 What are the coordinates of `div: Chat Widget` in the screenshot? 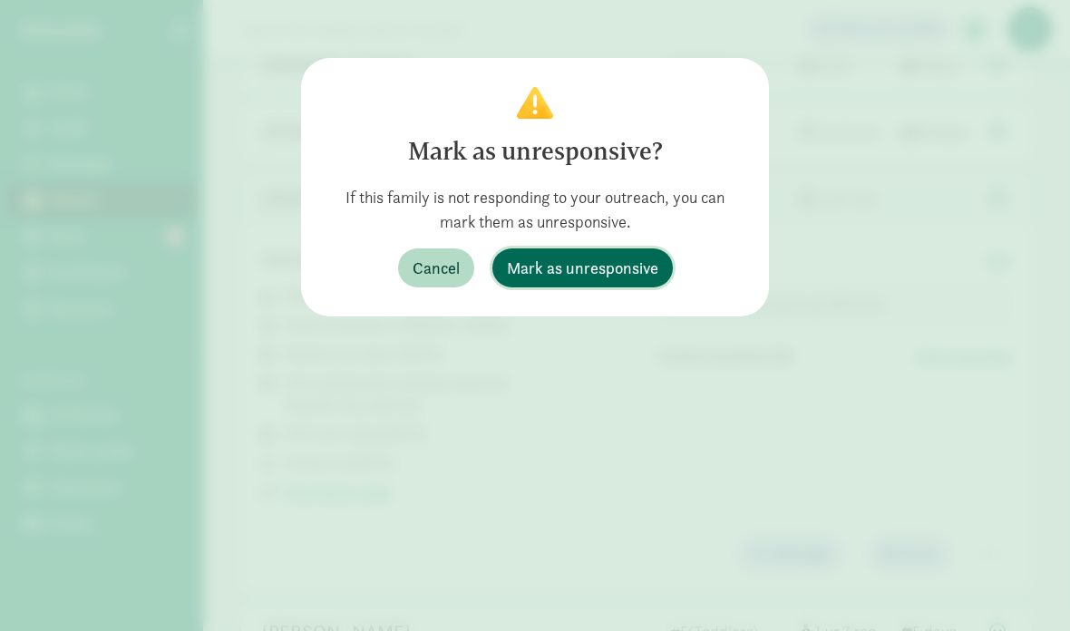 It's located at (1025, 588).